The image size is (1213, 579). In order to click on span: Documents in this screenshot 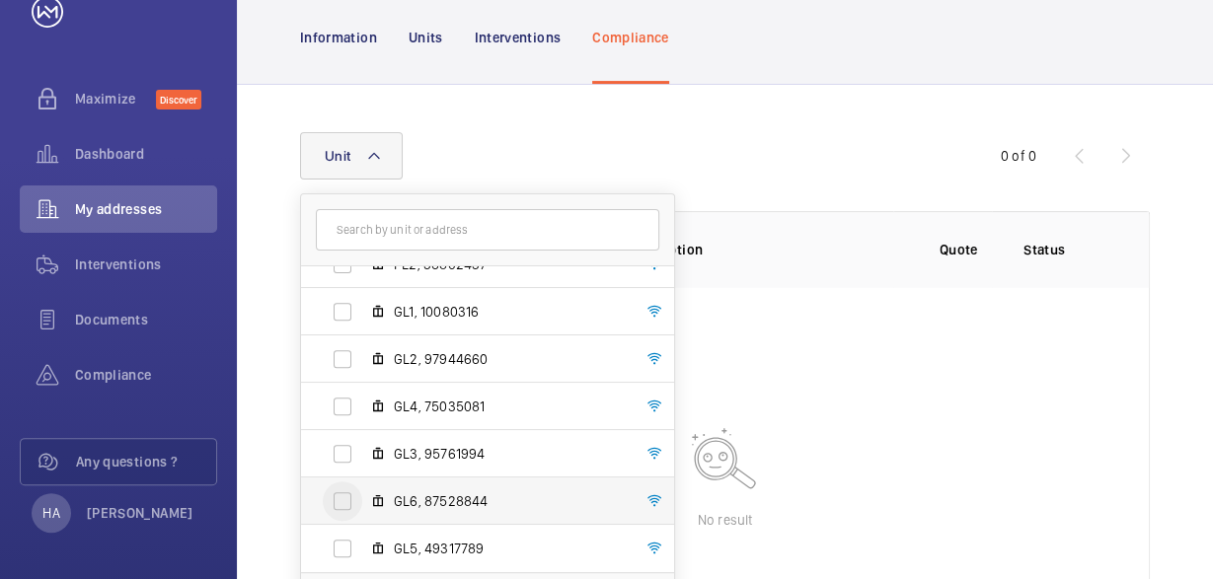, I will do `click(146, 320)`.